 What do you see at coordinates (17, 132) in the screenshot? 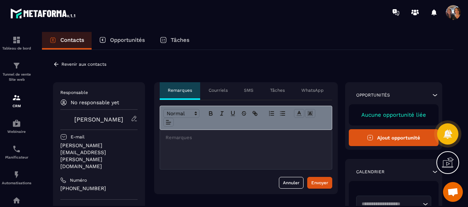
I see `p: Webinaire` at bounding box center [17, 132].